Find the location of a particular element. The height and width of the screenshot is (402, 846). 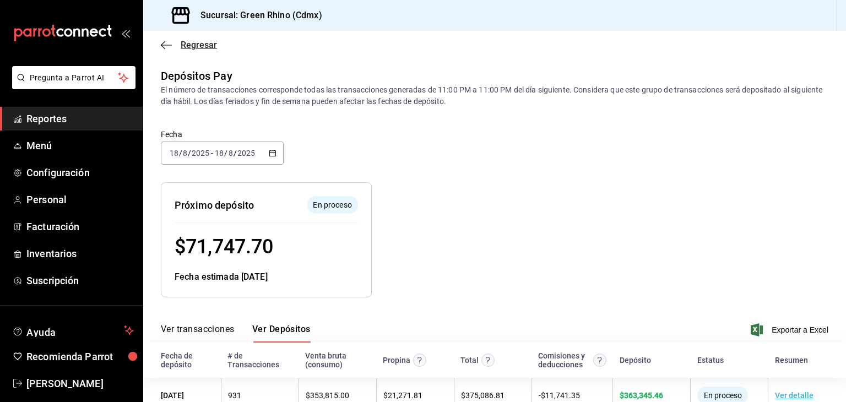

span: Ayuda is located at coordinates (73, 330).